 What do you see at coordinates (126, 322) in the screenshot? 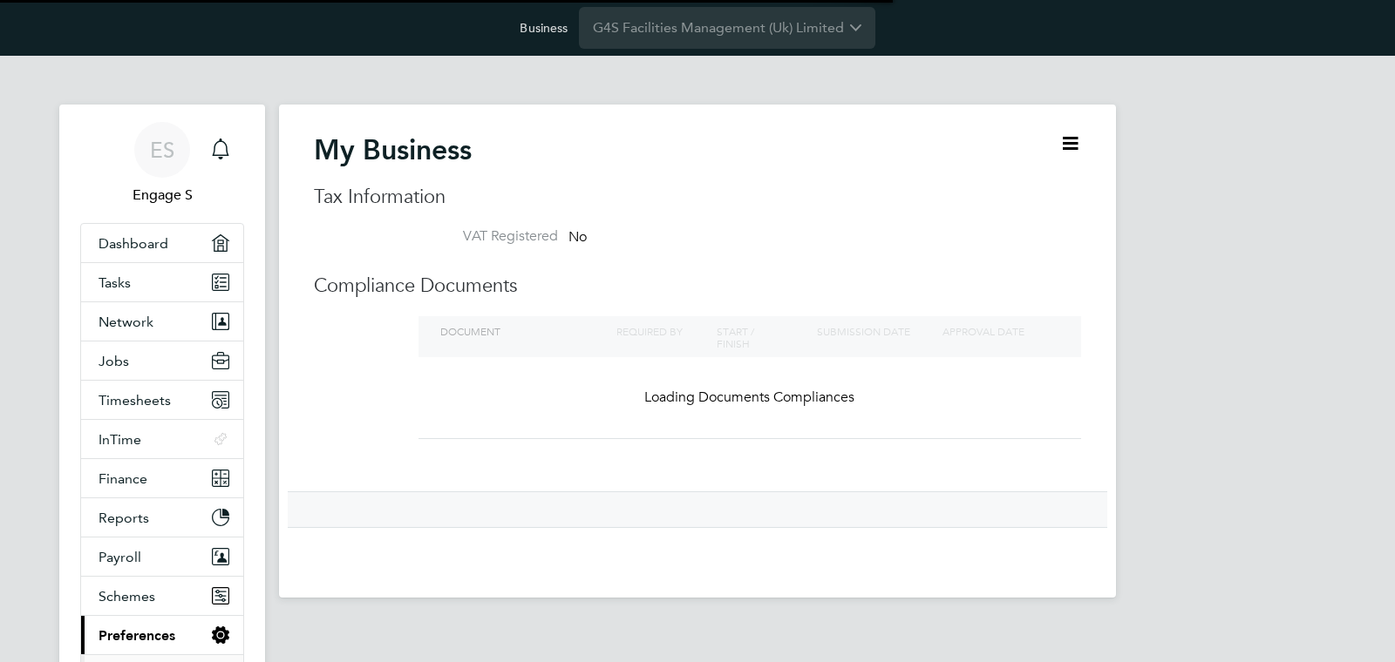
I see `span: Network` at bounding box center [126, 322].